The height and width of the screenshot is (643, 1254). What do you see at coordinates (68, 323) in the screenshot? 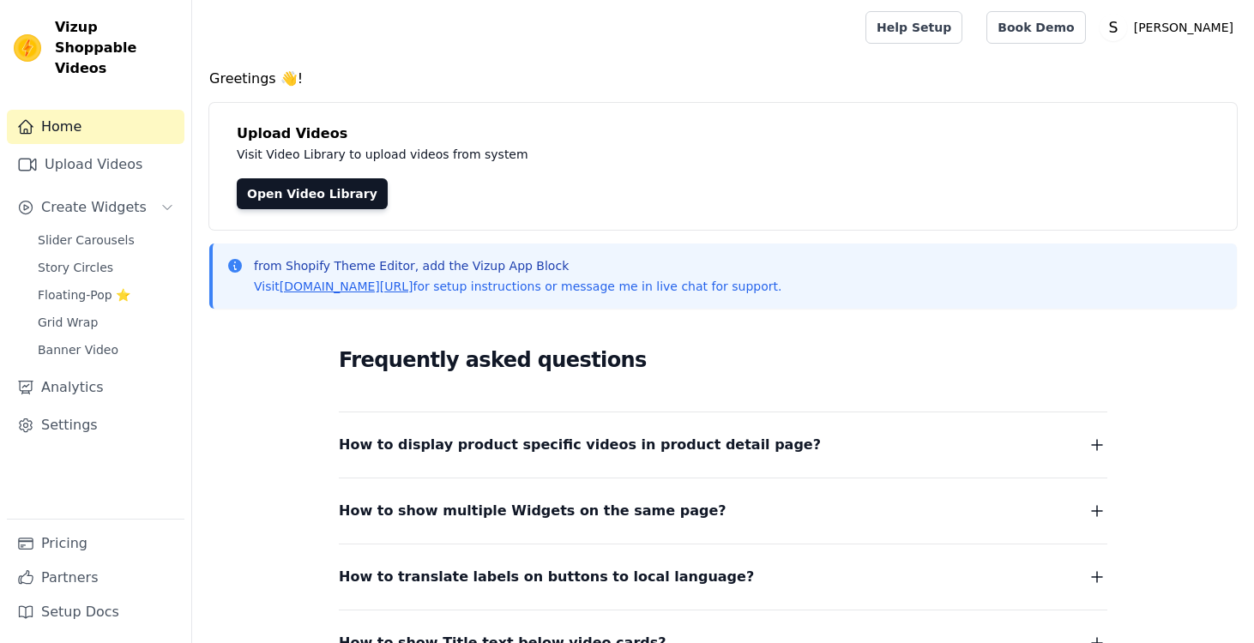
I see `span: Grid Wrap` at bounding box center [68, 323].